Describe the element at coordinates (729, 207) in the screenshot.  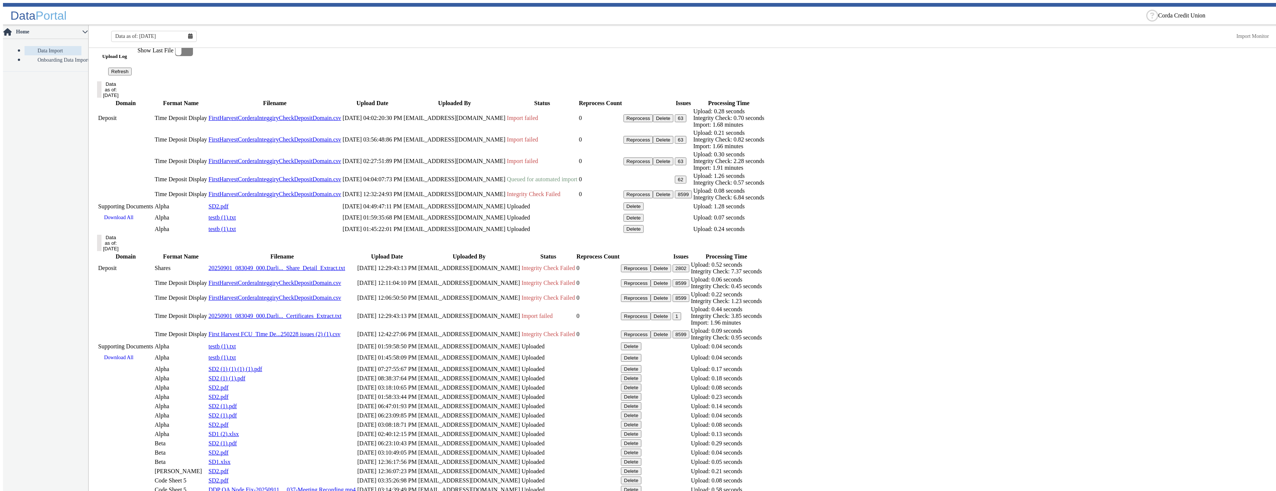
I see `div: Upload: 1.28 seconds` at that location.